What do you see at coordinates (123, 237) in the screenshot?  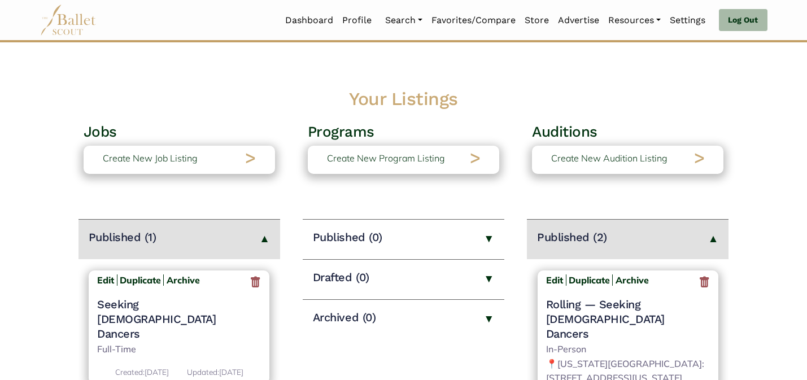 I see `h4: Published (1)` at bounding box center [123, 237].